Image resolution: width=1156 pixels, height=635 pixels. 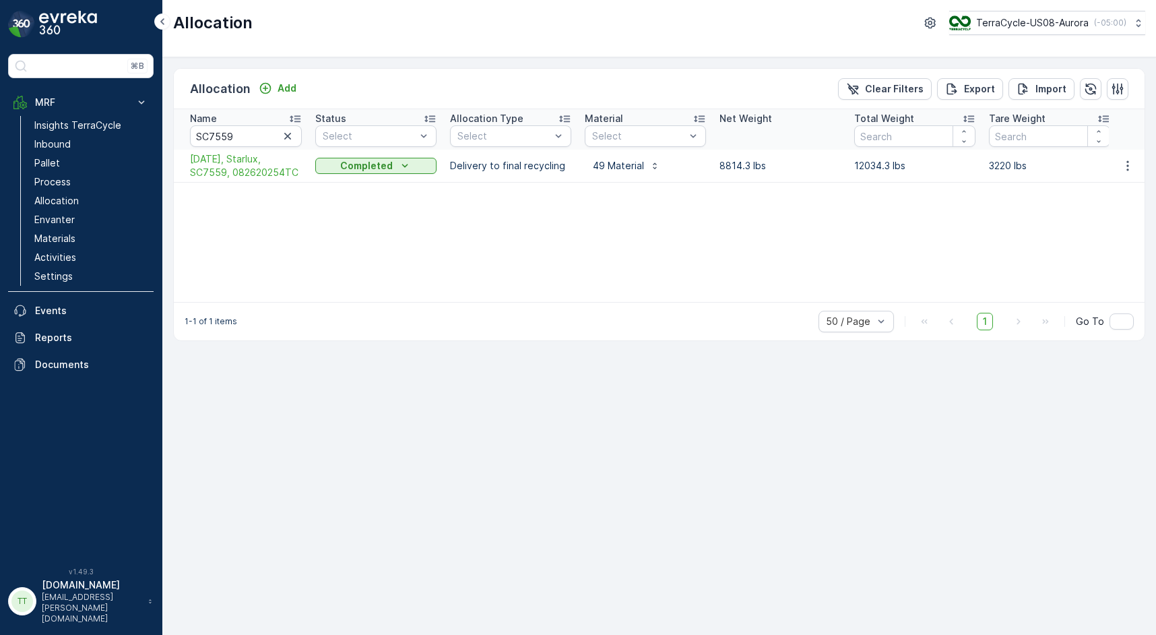 I want to click on p: Add, so click(x=287, y=88).